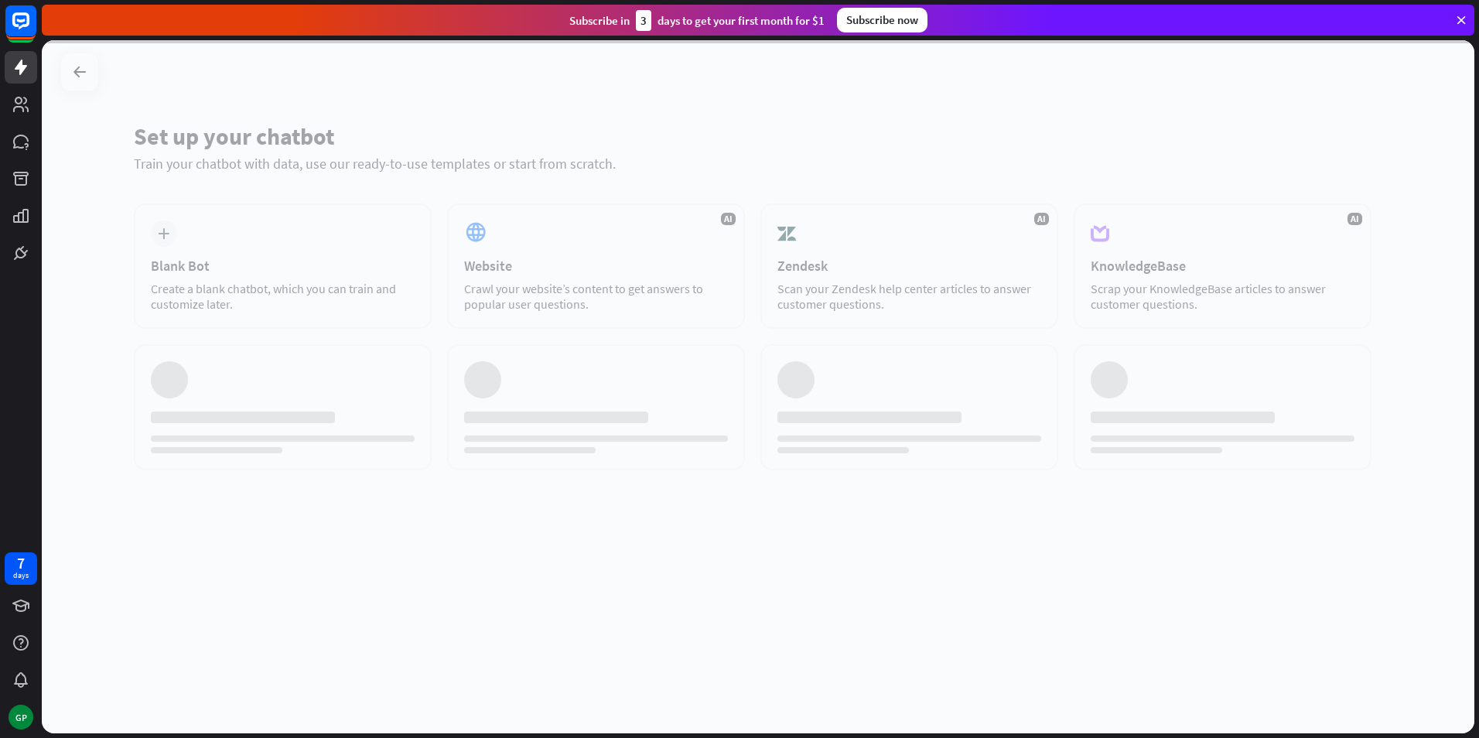 Image resolution: width=1479 pixels, height=738 pixels. What do you see at coordinates (643, 20) in the screenshot?
I see `div: 3` at bounding box center [643, 20].